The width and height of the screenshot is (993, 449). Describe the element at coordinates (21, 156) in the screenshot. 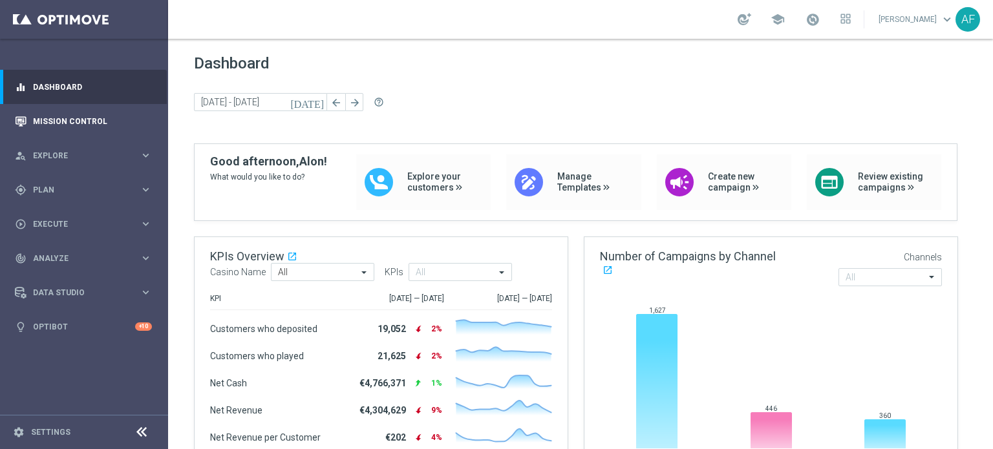

I see `i: person_search` at that location.